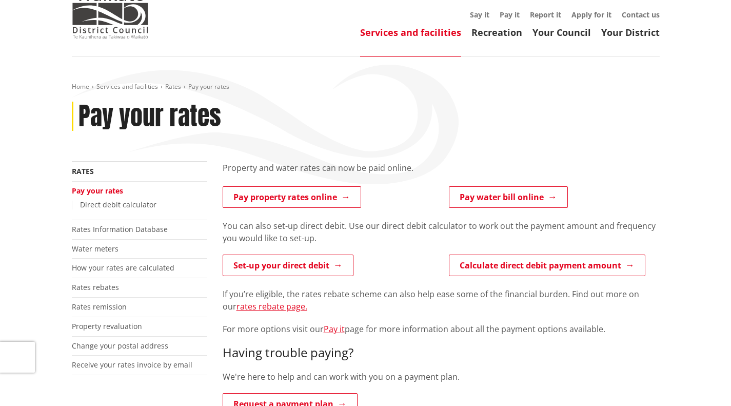 This screenshot has height=406, width=731. I want to click on a: Recreation, so click(497, 32).